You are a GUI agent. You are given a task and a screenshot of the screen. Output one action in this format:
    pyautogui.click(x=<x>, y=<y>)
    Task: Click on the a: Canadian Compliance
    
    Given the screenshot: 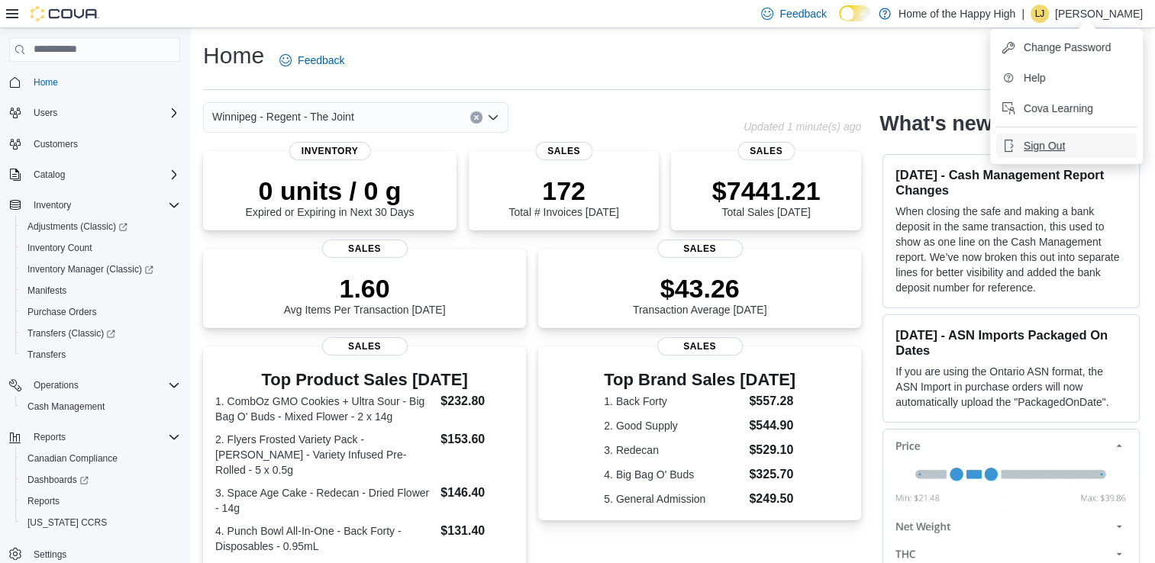 What is the action you would take?
    pyautogui.click(x=73, y=459)
    